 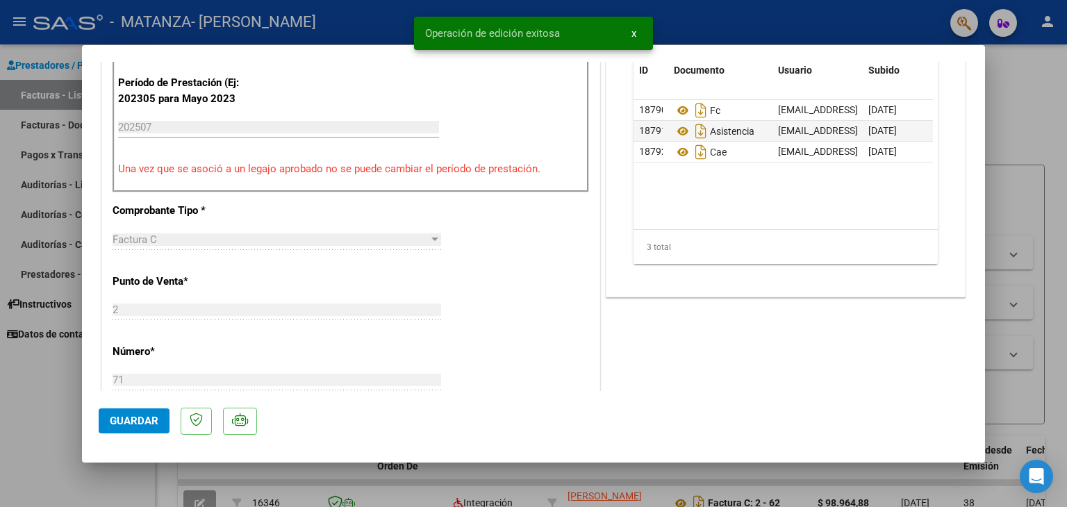 I want to click on datatable-header-cell: Subido, so click(x=897, y=70).